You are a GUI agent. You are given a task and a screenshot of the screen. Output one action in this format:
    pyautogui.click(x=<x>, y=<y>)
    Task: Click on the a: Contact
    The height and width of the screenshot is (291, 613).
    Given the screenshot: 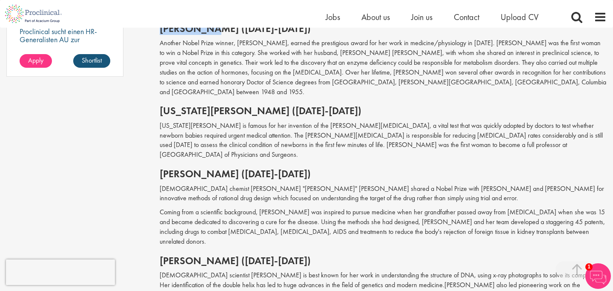 What is the action you would take?
    pyautogui.click(x=466, y=17)
    